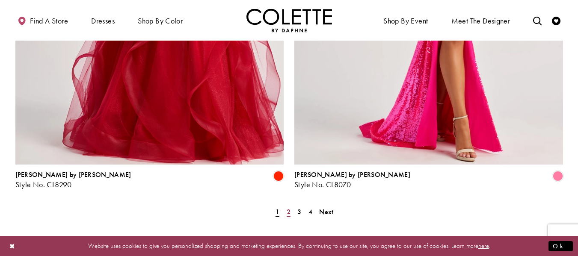 The width and height of the screenshot is (578, 256). What do you see at coordinates (556, 20) in the screenshot?
I see `a: Check Wishlist` at bounding box center [556, 20].